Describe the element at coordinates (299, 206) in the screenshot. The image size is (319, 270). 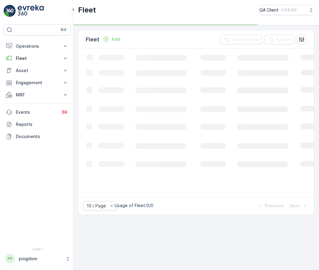
I see `button: Next` at that location.